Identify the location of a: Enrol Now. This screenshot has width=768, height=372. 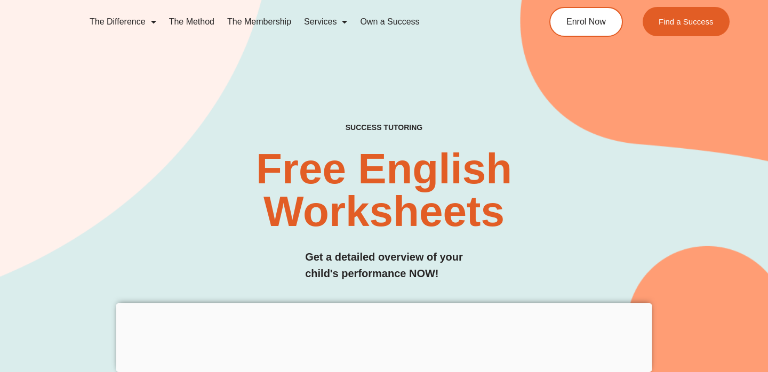
(586, 22).